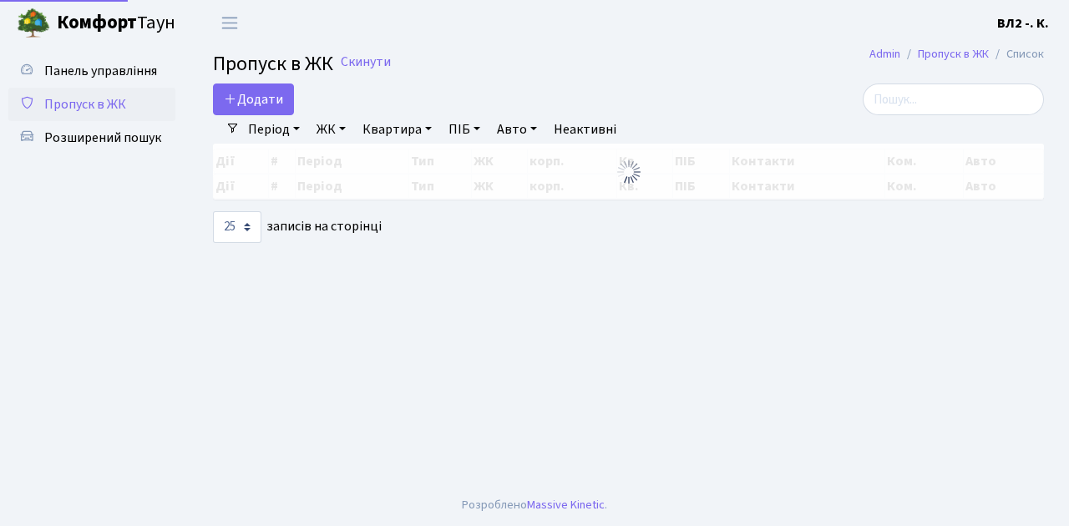 The image size is (1069, 526). What do you see at coordinates (464, 129) in the screenshot?
I see `a: ПІБ` at bounding box center [464, 129].